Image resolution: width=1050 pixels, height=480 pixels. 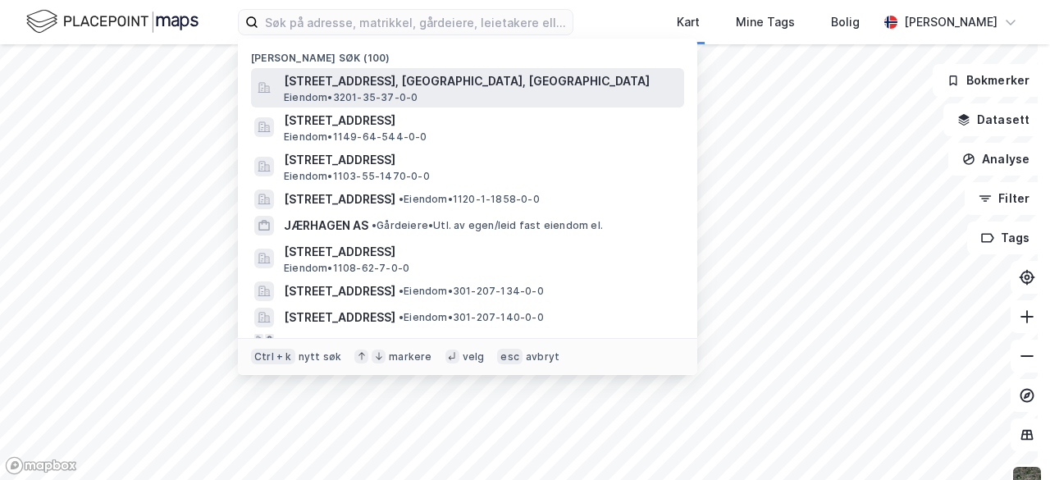 What do you see at coordinates (273, 357) in the screenshot?
I see `div: Ctrl + k` at bounding box center [273, 357].